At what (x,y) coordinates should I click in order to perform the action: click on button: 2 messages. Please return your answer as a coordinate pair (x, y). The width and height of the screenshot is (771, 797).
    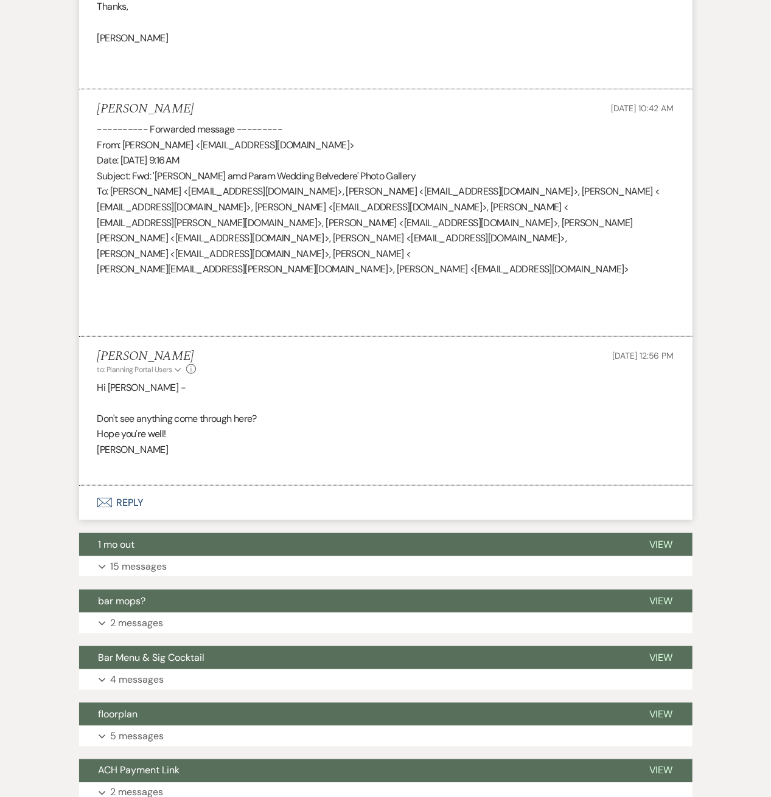
    Looking at the image, I should click on (386, 623).